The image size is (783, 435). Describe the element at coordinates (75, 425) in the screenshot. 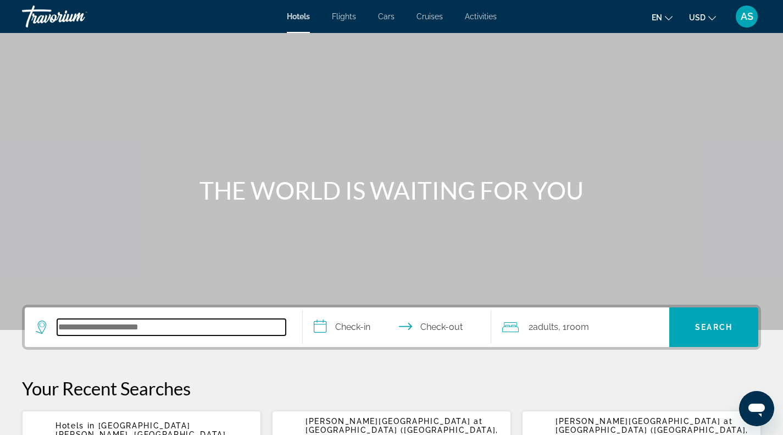

I see `span: Hotels in` at that location.